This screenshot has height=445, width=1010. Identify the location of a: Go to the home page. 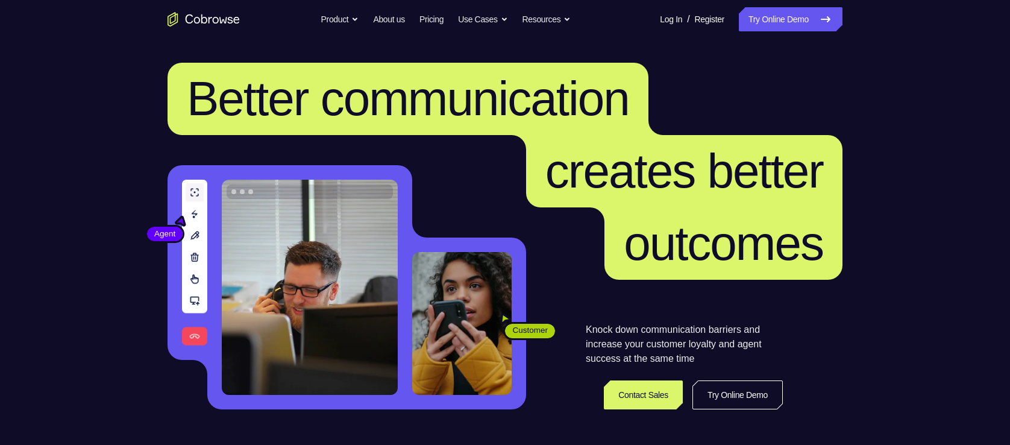
(204, 19).